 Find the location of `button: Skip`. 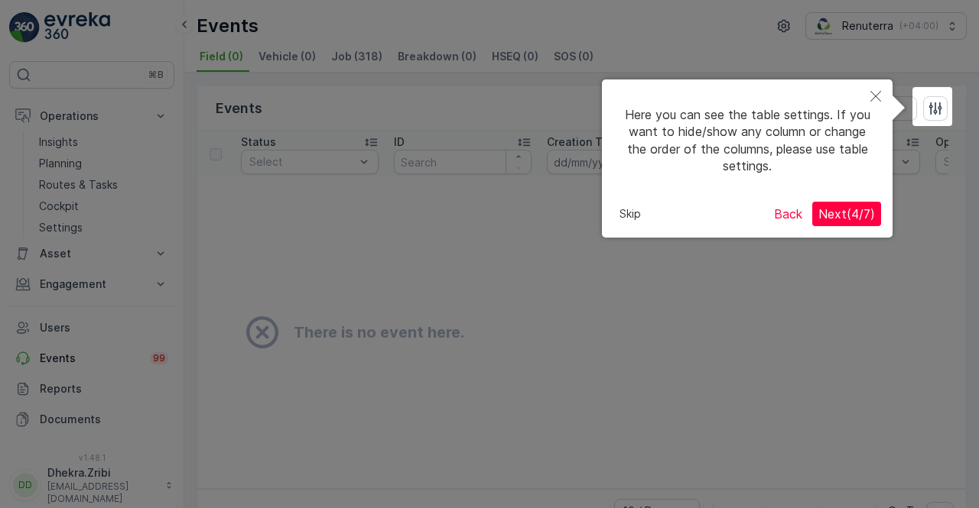

button: Skip is located at coordinates (630, 214).